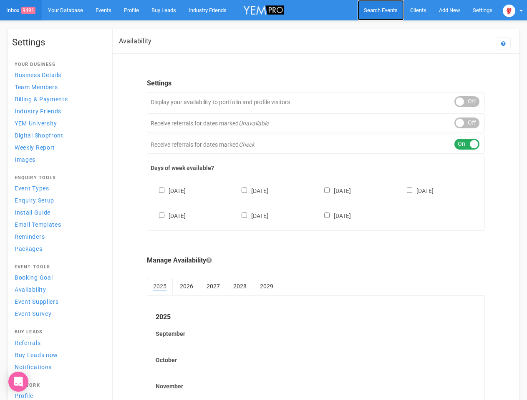 The height and width of the screenshot is (400, 527). Describe the element at coordinates (58, 386) in the screenshot. I see `h4: Network` at that location.